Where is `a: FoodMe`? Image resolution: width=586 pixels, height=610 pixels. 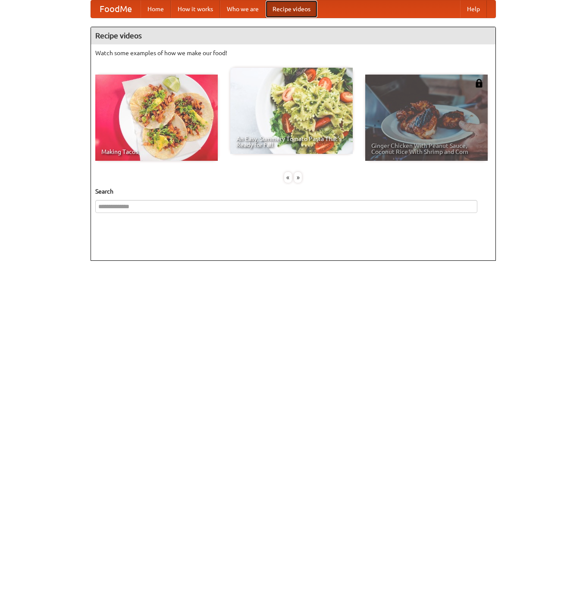
a: FoodMe is located at coordinates (116, 9).